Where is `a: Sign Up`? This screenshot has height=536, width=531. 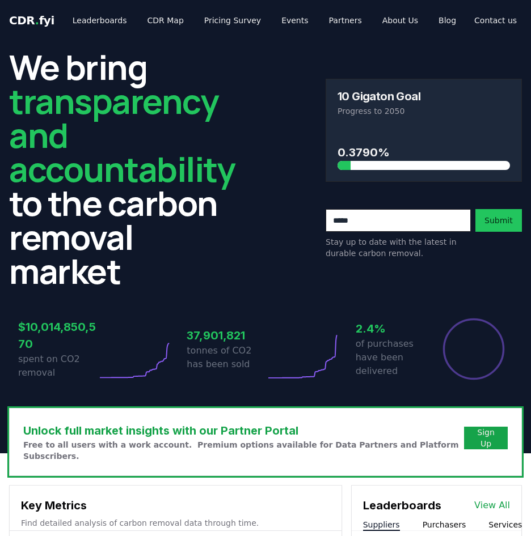 a: Sign Up is located at coordinates (485, 438).